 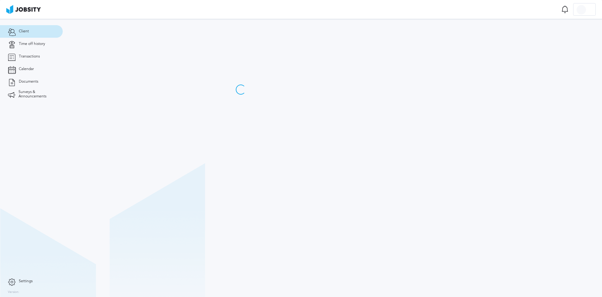 I want to click on img: ab4bad089aa723f57921c736e9817d99.png, so click(x=24, y=9).